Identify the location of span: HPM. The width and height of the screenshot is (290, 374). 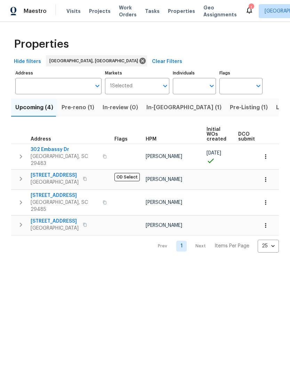
(151, 139).